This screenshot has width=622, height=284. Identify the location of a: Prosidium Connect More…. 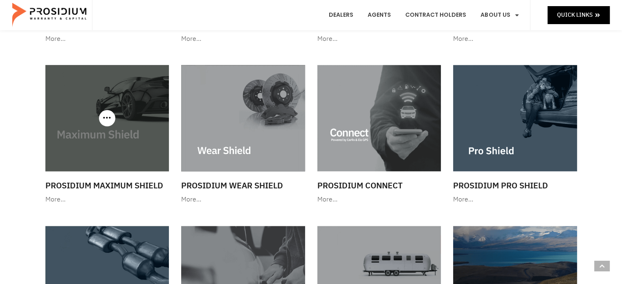
(379, 135).